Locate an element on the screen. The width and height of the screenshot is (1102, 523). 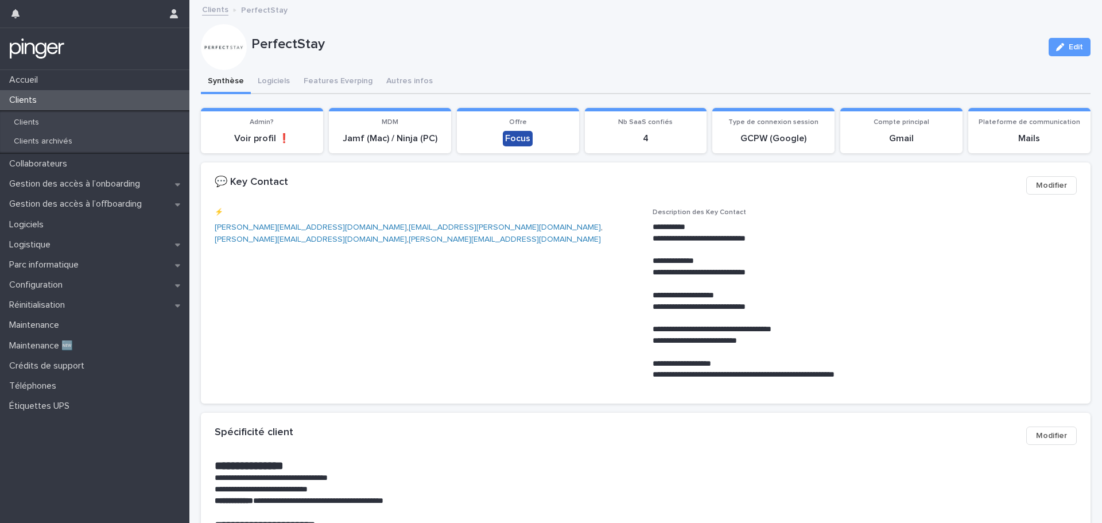
p: Mails is located at coordinates (1029, 138).